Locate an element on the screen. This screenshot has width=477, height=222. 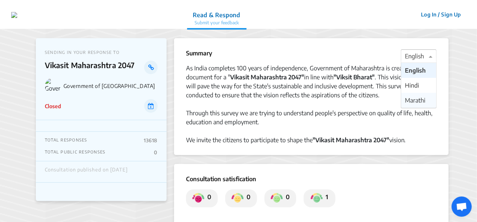
span: Hindi is located at coordinates (412, 85).